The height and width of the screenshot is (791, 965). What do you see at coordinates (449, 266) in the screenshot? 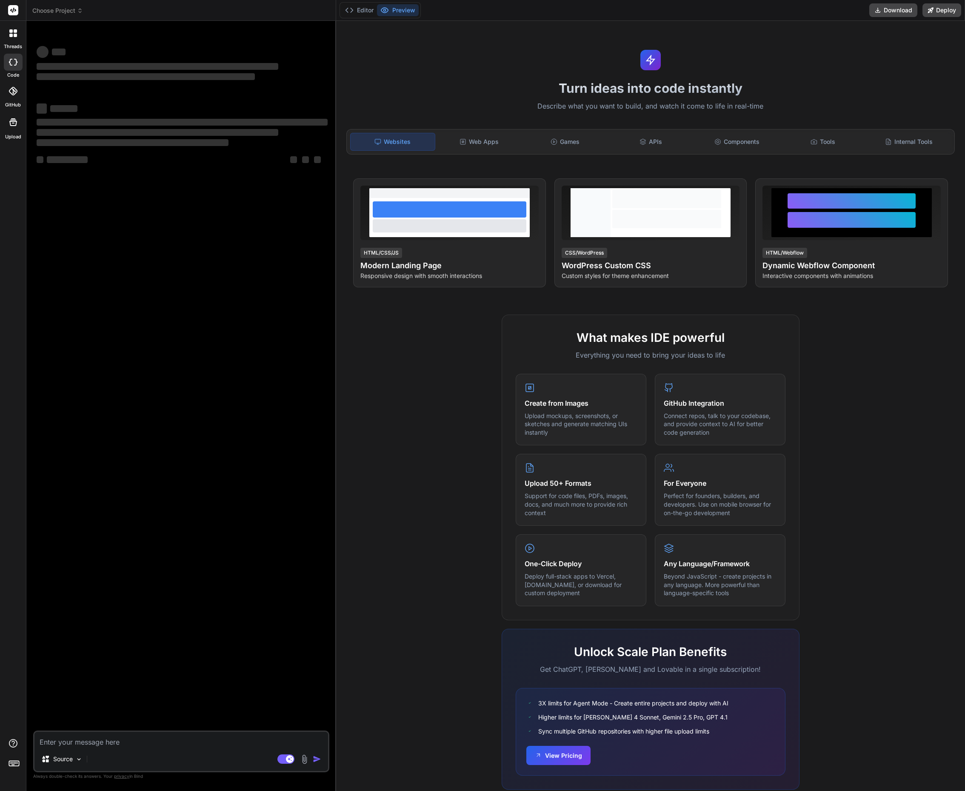
I see `h4: Modern Landing Page` at bounding box center [449, 266].